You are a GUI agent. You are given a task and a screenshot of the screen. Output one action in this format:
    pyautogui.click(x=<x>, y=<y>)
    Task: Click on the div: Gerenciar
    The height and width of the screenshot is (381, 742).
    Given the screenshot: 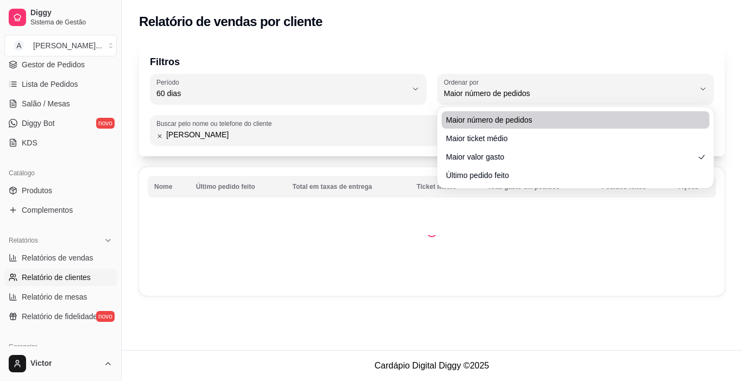 What is the action you would take?
    pyautogui.click(x=60, y=347)
    